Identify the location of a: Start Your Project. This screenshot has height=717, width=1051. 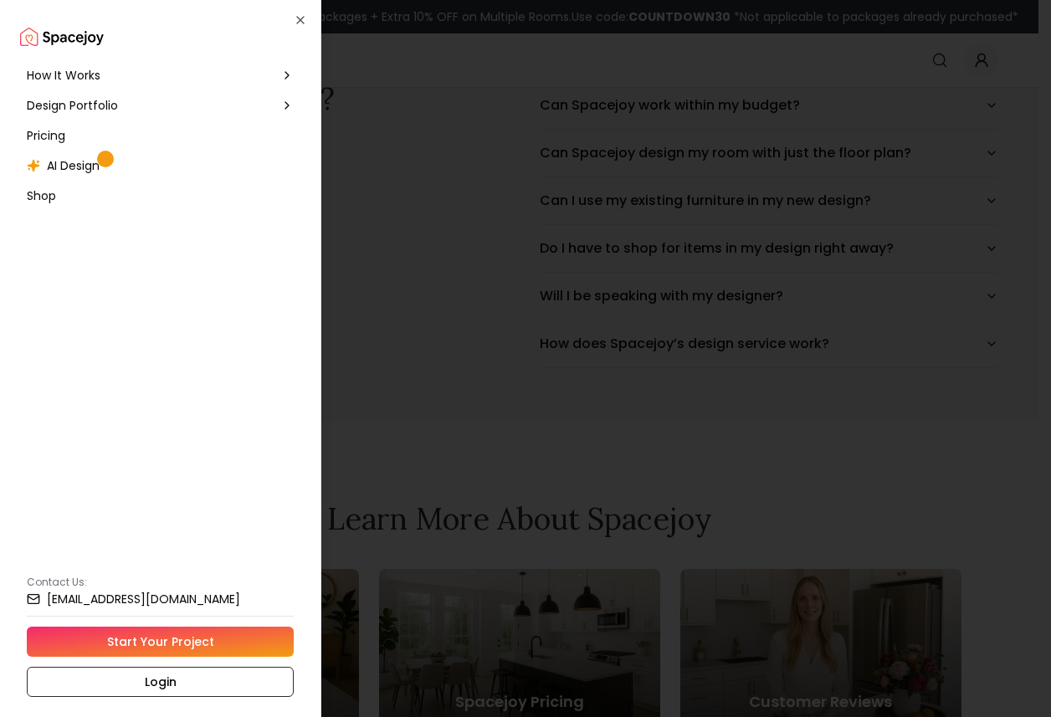
(160, 642).